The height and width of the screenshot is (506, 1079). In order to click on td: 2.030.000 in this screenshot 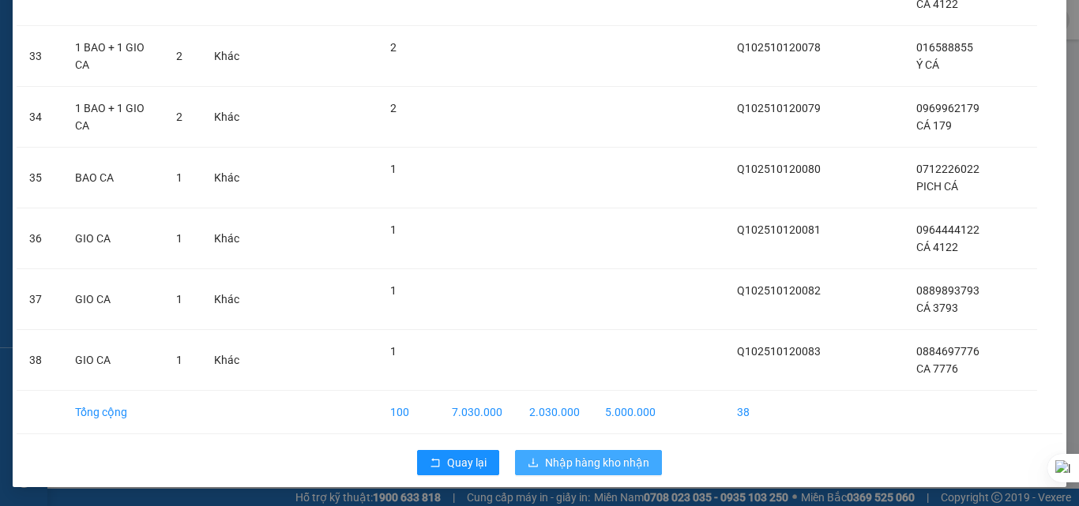, I will do `click(555, 412)`.